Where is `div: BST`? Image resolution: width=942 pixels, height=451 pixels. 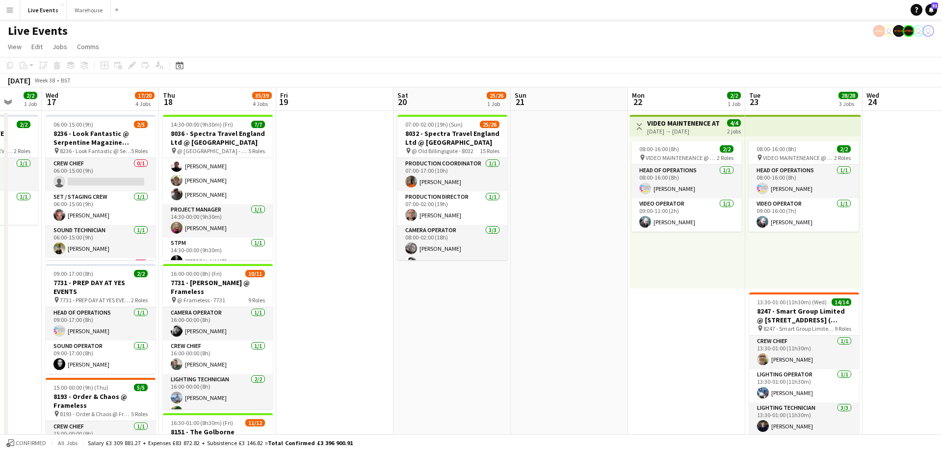
div: BST is located at coordinates (66, 80).